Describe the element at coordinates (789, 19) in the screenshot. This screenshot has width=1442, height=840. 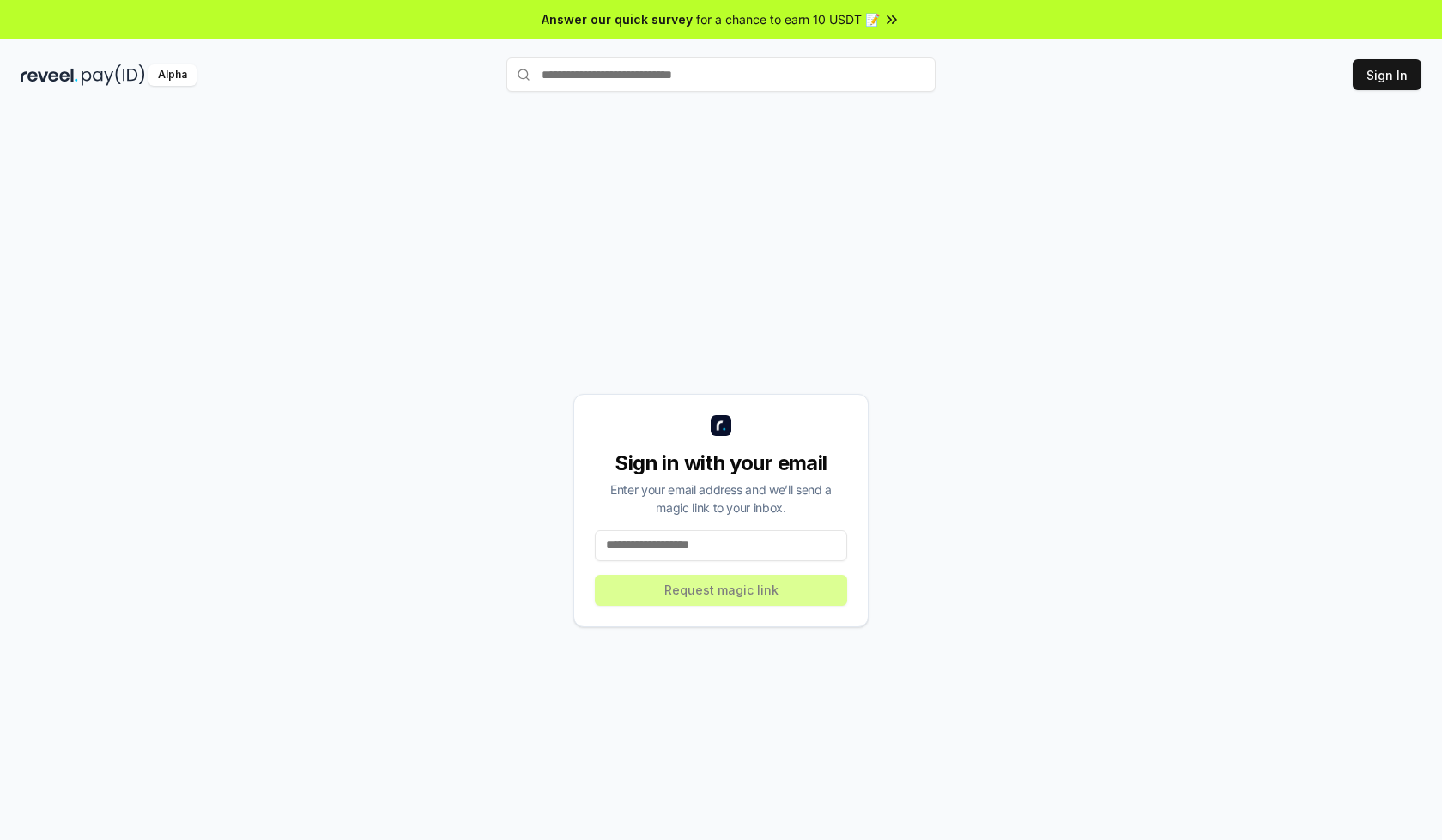
I see `span: for a chance to earn 10 USDT 📝` at that location.